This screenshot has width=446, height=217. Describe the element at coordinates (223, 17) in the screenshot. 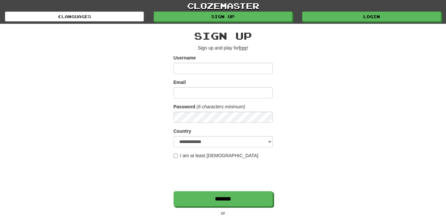

I see `a: Sign up` at that location.